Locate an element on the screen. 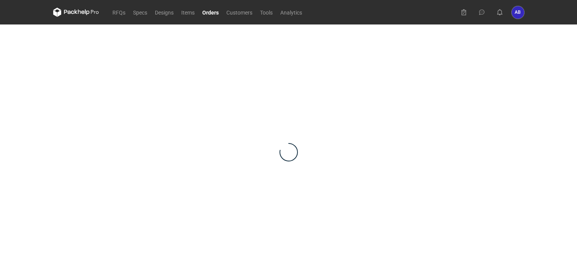  a: Designs is located at coordinates (164, 12).